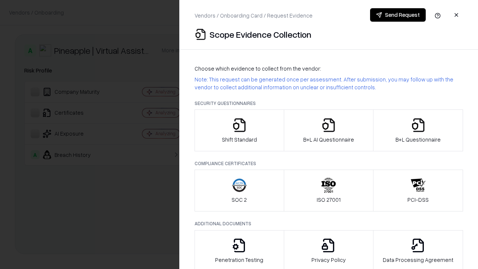  I want to click on p: Data Processing Agreement, so click(418, 260).